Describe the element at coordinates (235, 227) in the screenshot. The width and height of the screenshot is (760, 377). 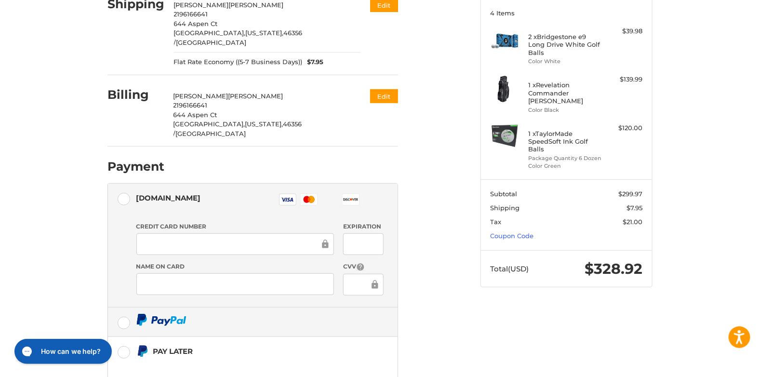
I see `label: Credit Card Number` at that location.